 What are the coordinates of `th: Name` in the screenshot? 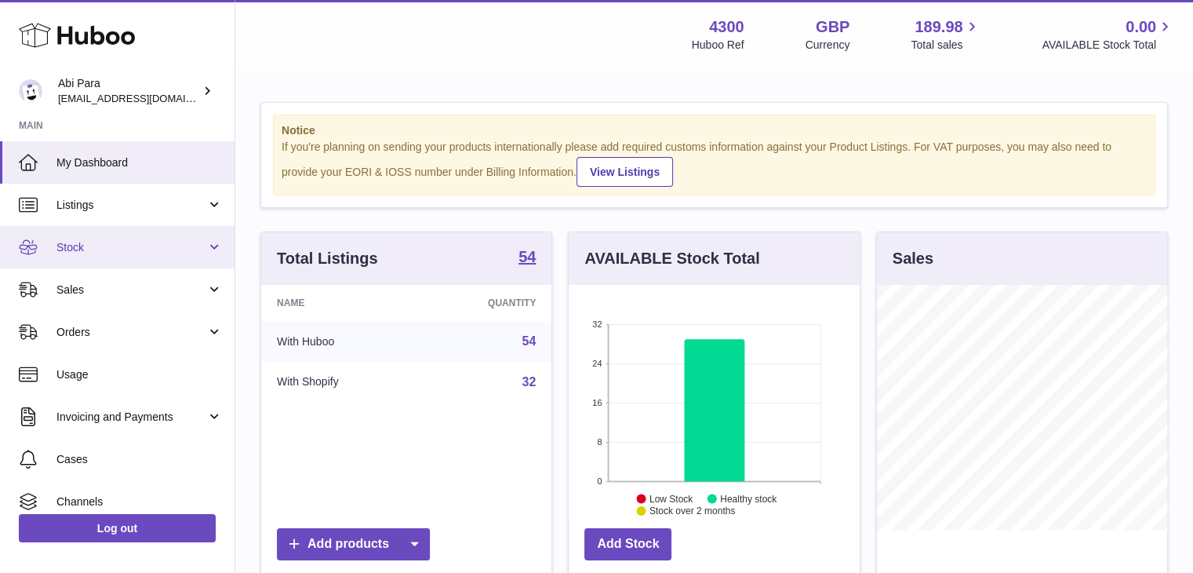 It's located at (340, 303).